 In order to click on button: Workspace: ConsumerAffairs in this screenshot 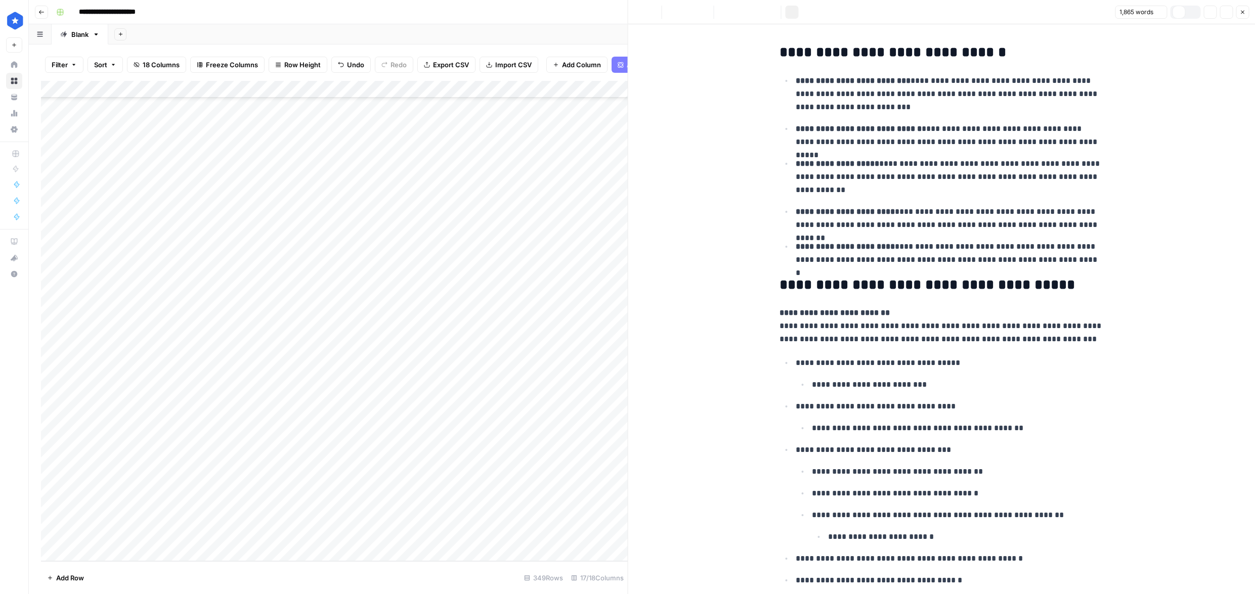, I will do `click(14, 21)`.